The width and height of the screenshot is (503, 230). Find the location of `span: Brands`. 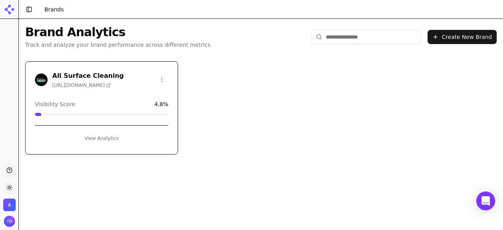

span: Brands is located at coordinates (54, 9).